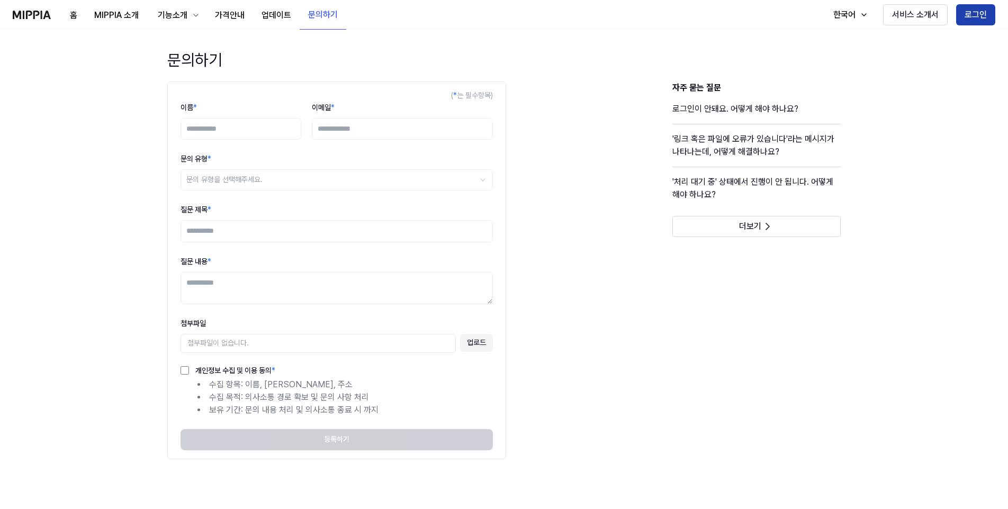 The height and width of the screenshot is (509, 1008). Describe the element at coordinates (193, 323) in the screenshot. I see `label: 첨부파일` at that location.